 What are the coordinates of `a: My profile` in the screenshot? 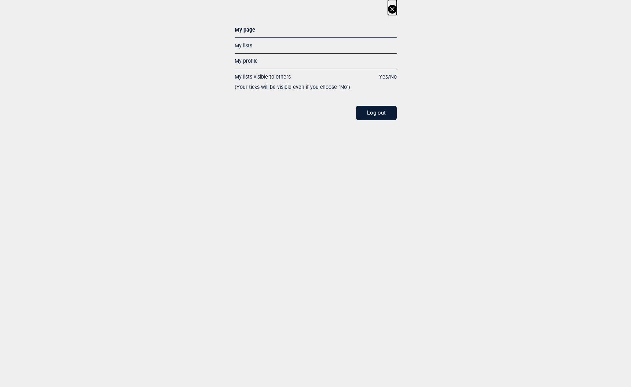 It's located at (246, 61).